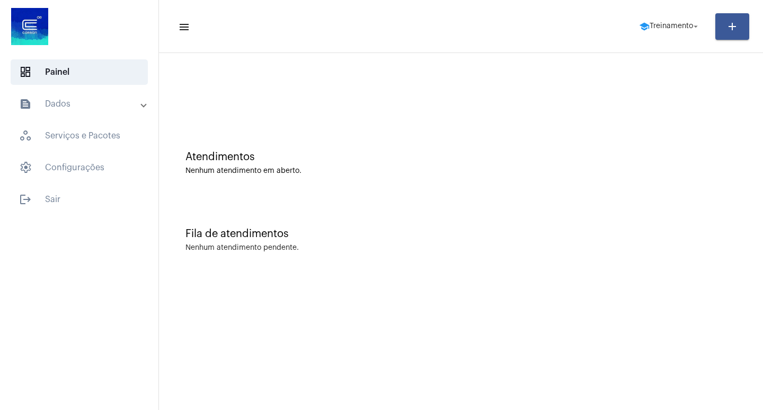 The height and width of the screenshot is (410, 763). What do you see at coordinates (82, 104) in the screenshot?
I see `mat-expansion-panel-header: sidenav iconDados` at bounding box center [82, 104].